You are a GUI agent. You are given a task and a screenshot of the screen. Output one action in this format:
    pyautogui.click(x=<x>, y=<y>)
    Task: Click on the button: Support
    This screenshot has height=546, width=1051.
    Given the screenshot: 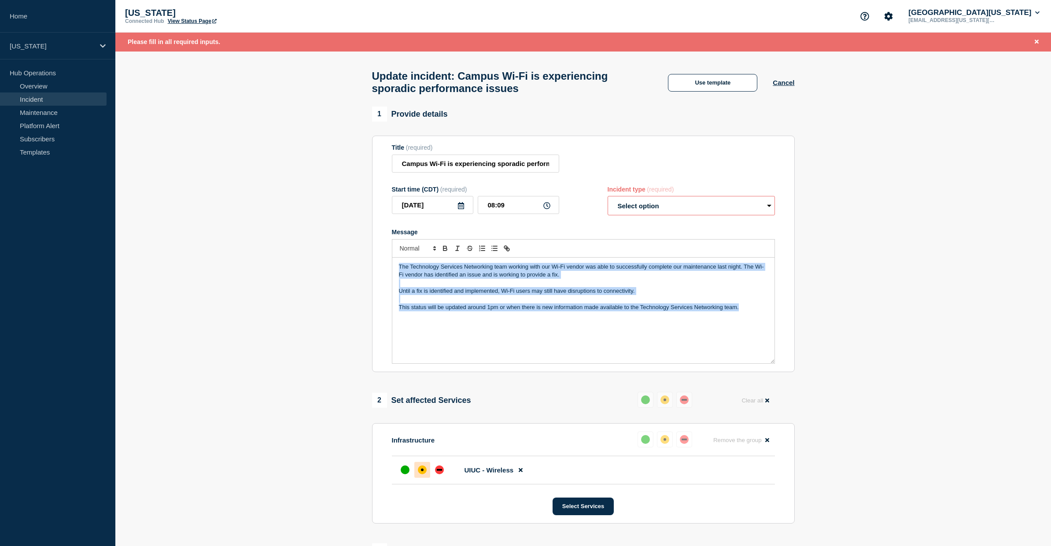 What is the action you would take?
    pyautogui.click(x=865, y=16)
    